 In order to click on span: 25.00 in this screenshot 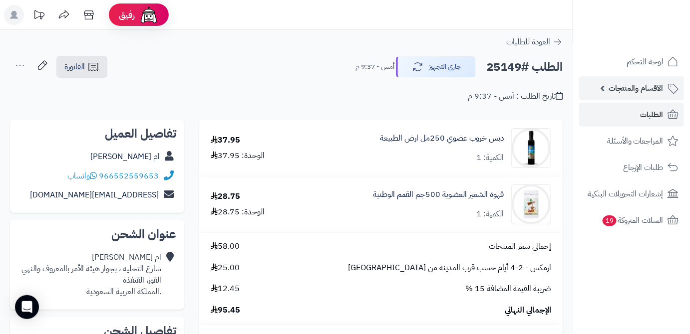, I will do `click(225, 268)`.